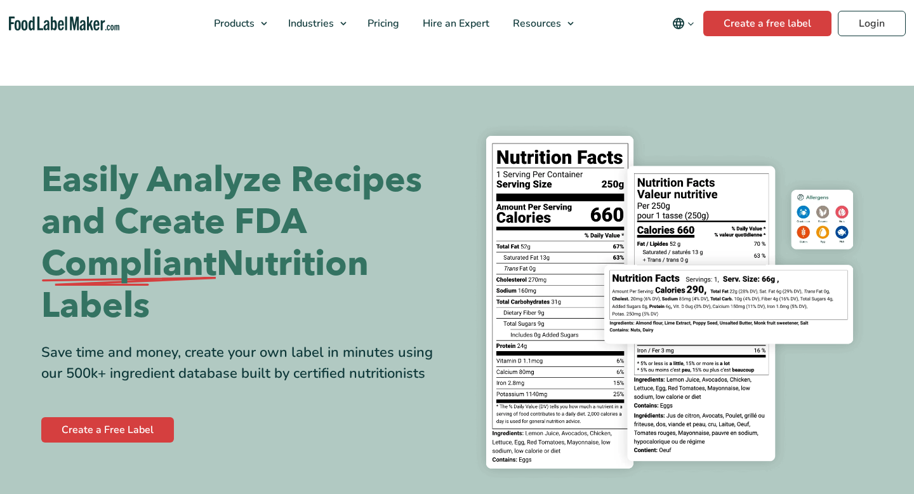  I want to click on span: Products, so click(233, 23).